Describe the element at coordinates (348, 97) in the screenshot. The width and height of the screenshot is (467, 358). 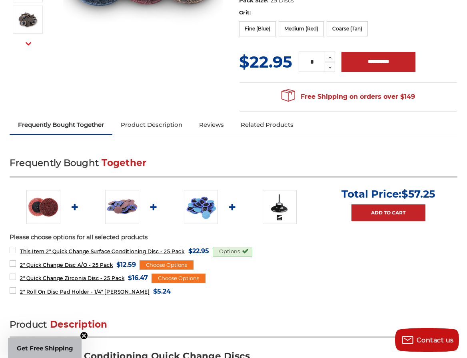
I see `span: Free Shipping on orders over $149` at that location.